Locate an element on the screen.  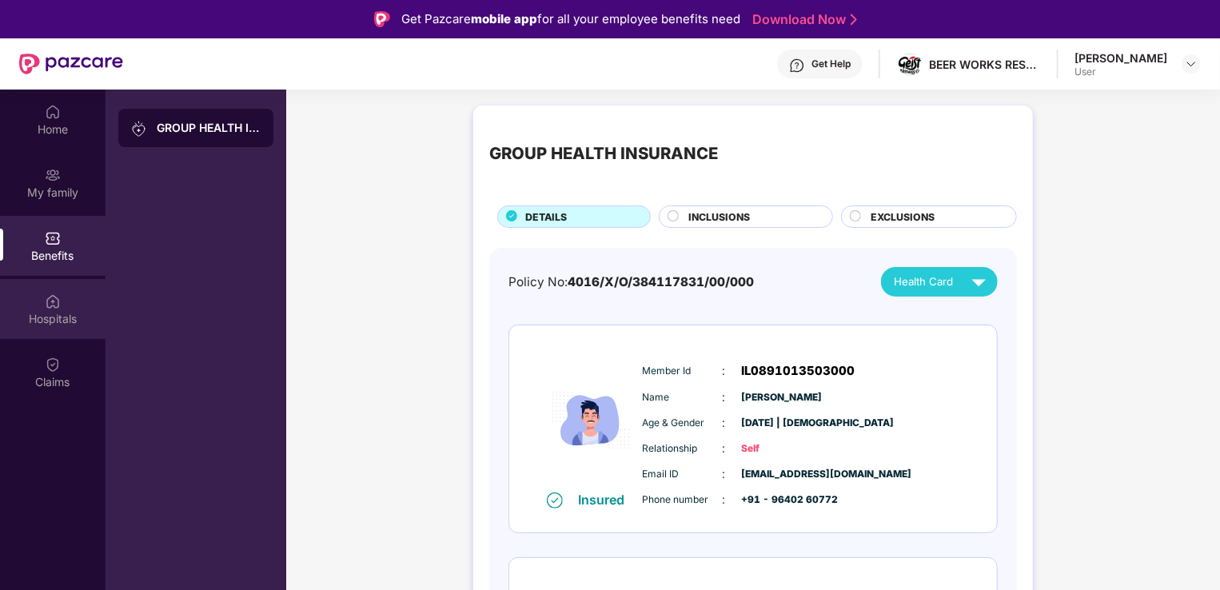
strong: mobile app is located at coordinates (504, 18).